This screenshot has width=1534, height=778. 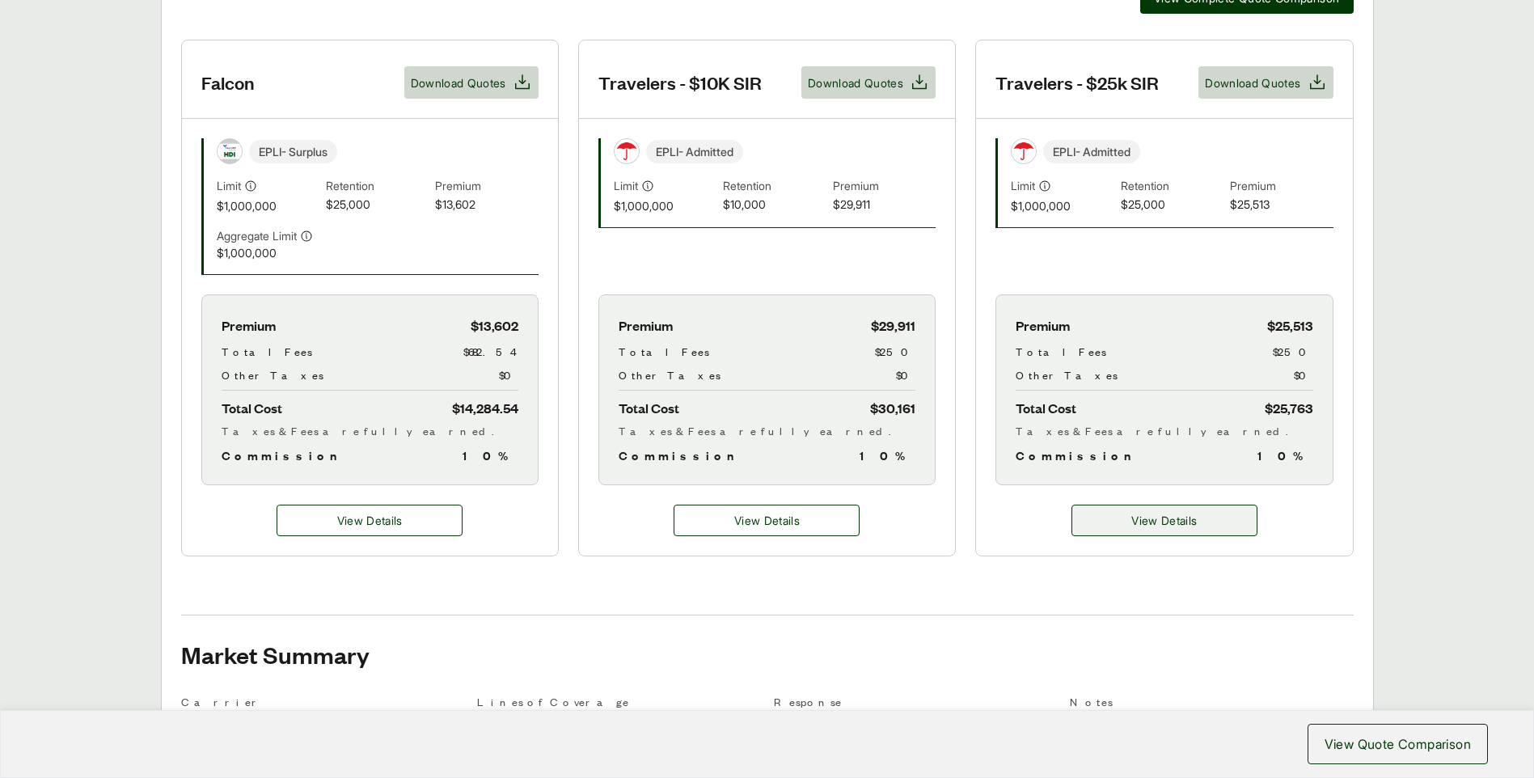 What do you see at coordinates (767, 520) in the screenshot?
I see `a: Travelers - $10K SIR details` at bounding box center [767, 520].